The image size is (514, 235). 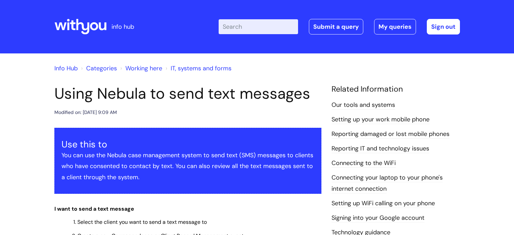 What do you see at coordinates (123, 27) in the screenshot?
I see `p: info hub` at bounding box center [123, 27].